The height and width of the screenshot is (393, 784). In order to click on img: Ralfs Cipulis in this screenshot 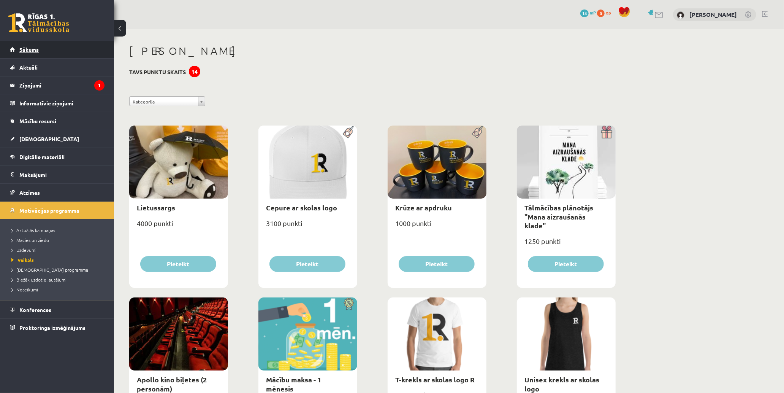, I will do `click(681, 15)`.